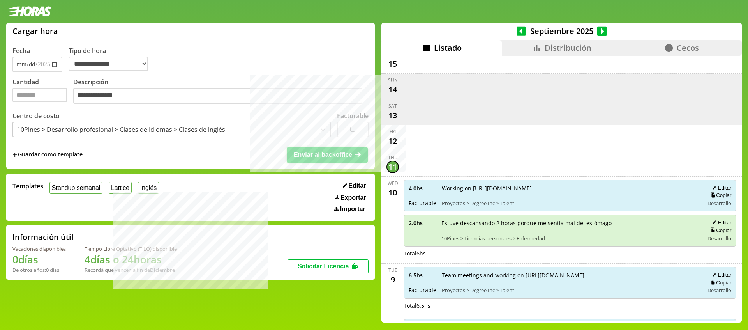 The height and width of the screenshot is (330, 748). What do you see at coordinates (393, 131) in the screenshot?
I see `div: Fri` at bounding box center [393, 131].